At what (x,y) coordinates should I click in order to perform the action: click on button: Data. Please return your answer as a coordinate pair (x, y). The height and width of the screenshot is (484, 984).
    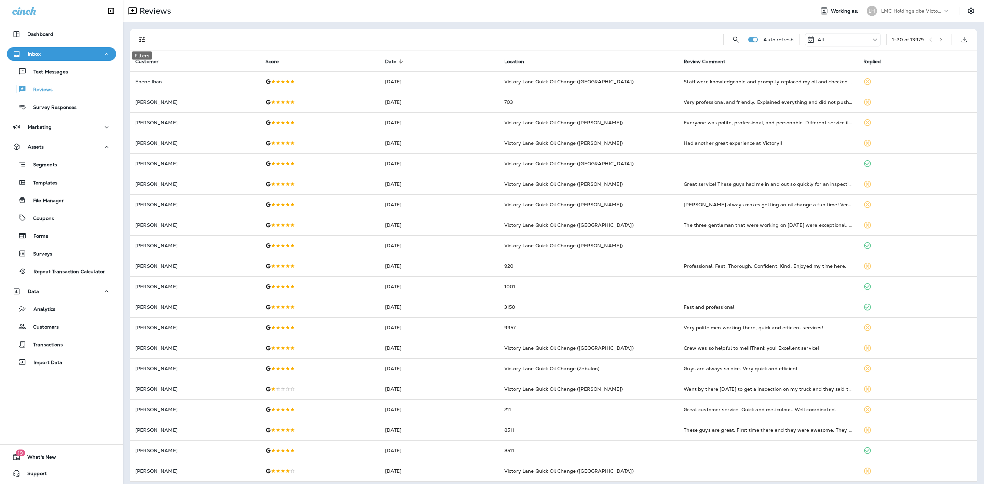
    Looking at the image, I should click on (61, 291).